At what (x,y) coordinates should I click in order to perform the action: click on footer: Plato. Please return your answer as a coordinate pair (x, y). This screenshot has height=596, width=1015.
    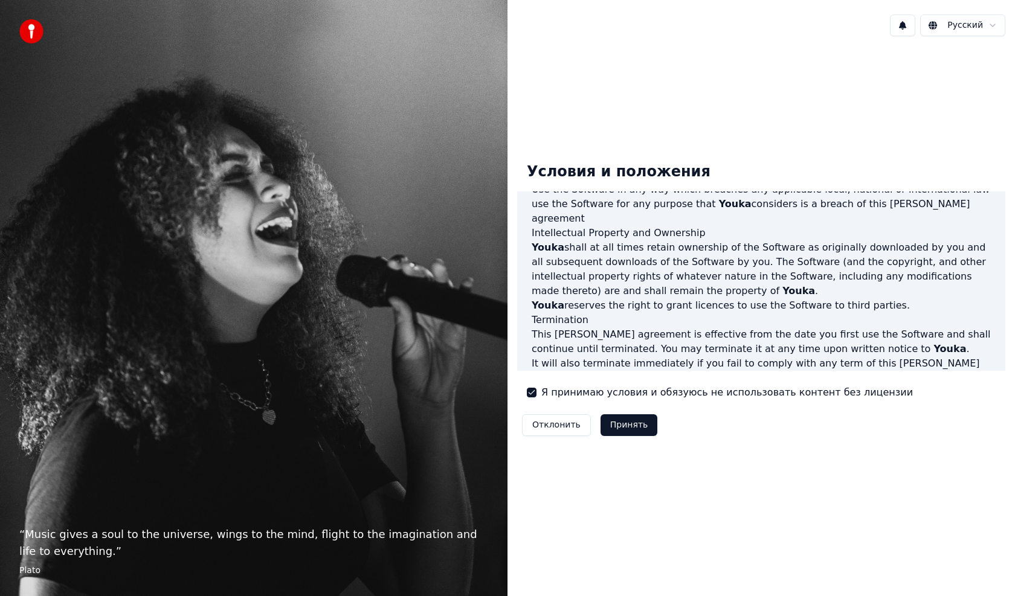
    Looking at the image, I should click on (254, 571).